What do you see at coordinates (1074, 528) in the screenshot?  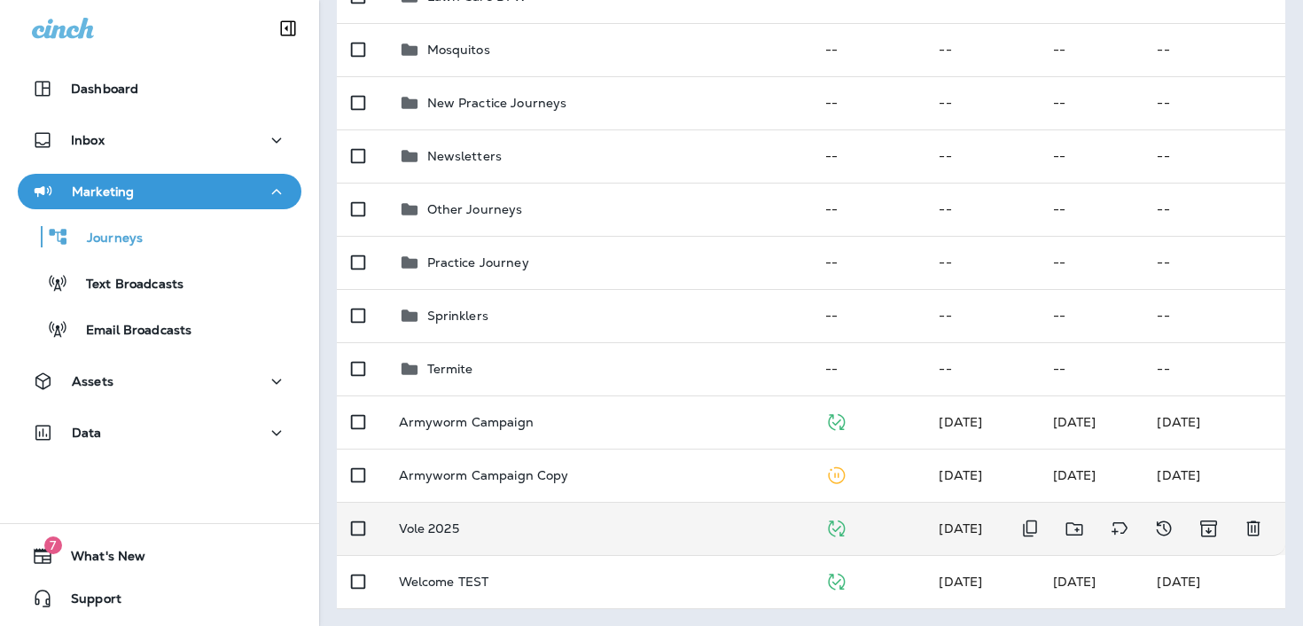 I see `button: Move to folder` at bounding box center [1074, 528].